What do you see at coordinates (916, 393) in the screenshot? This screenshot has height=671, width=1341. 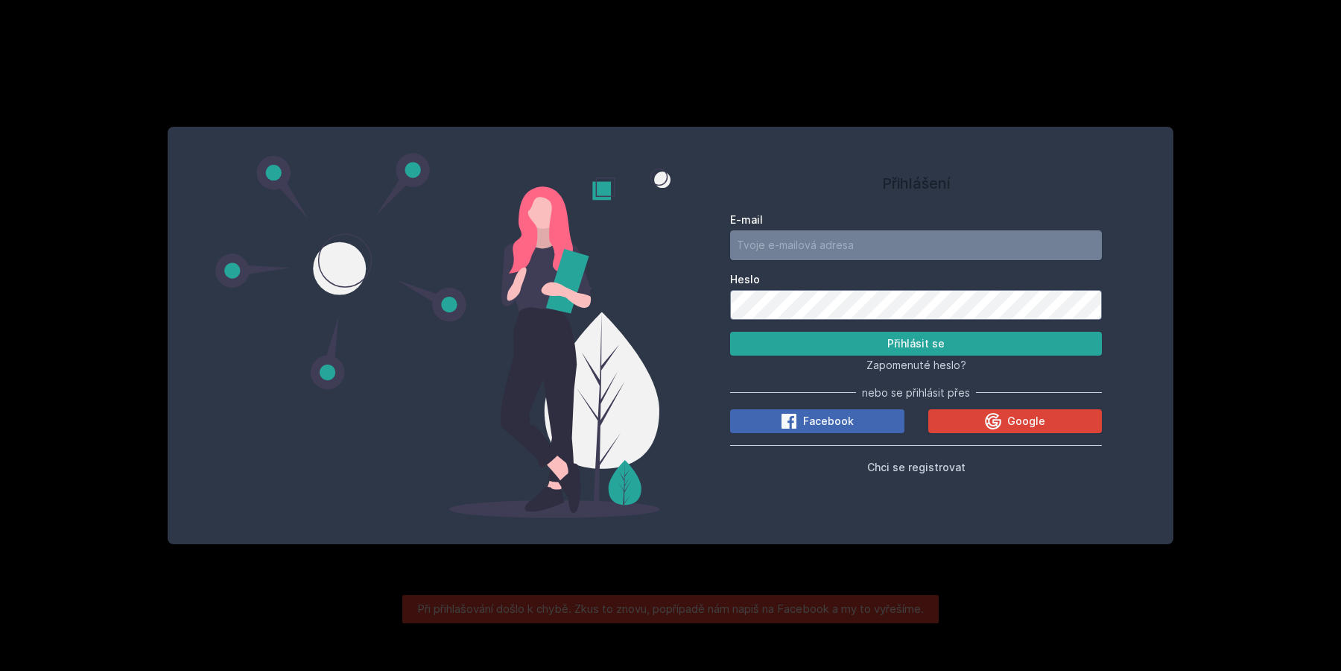 I see `span: nebo se přihlásit přes` at bounding box center [916, 393].